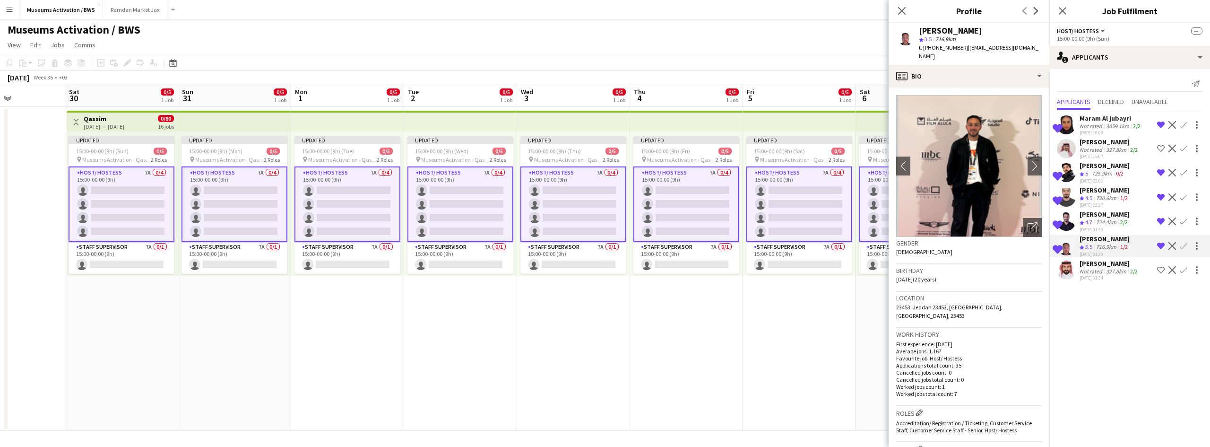 The height and width of the screenshot is (447, 1210). What do you see at coordinates (1149, 102) in the screenshot?
I see `span: Unavailable` at bounding box center [1149, 102].